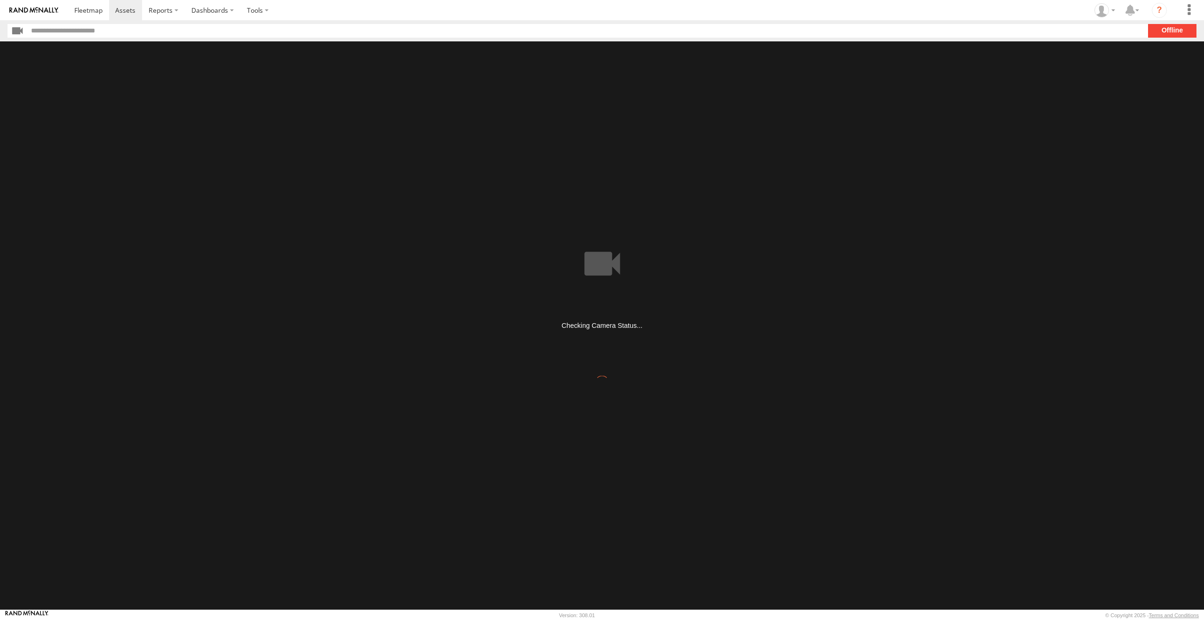 Image resolution: width=1204 pixels, height=620 pixels. What do you see at coordinates (1152, 615) in the screenshot?
I see `div: © Copyright 2025 -` at bounding box center [1152, 615].